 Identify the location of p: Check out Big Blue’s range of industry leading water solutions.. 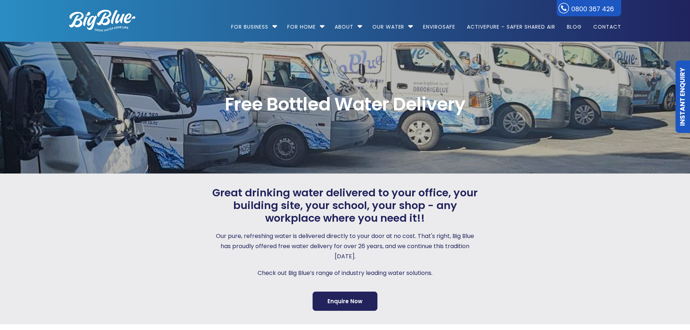
(345, 273).